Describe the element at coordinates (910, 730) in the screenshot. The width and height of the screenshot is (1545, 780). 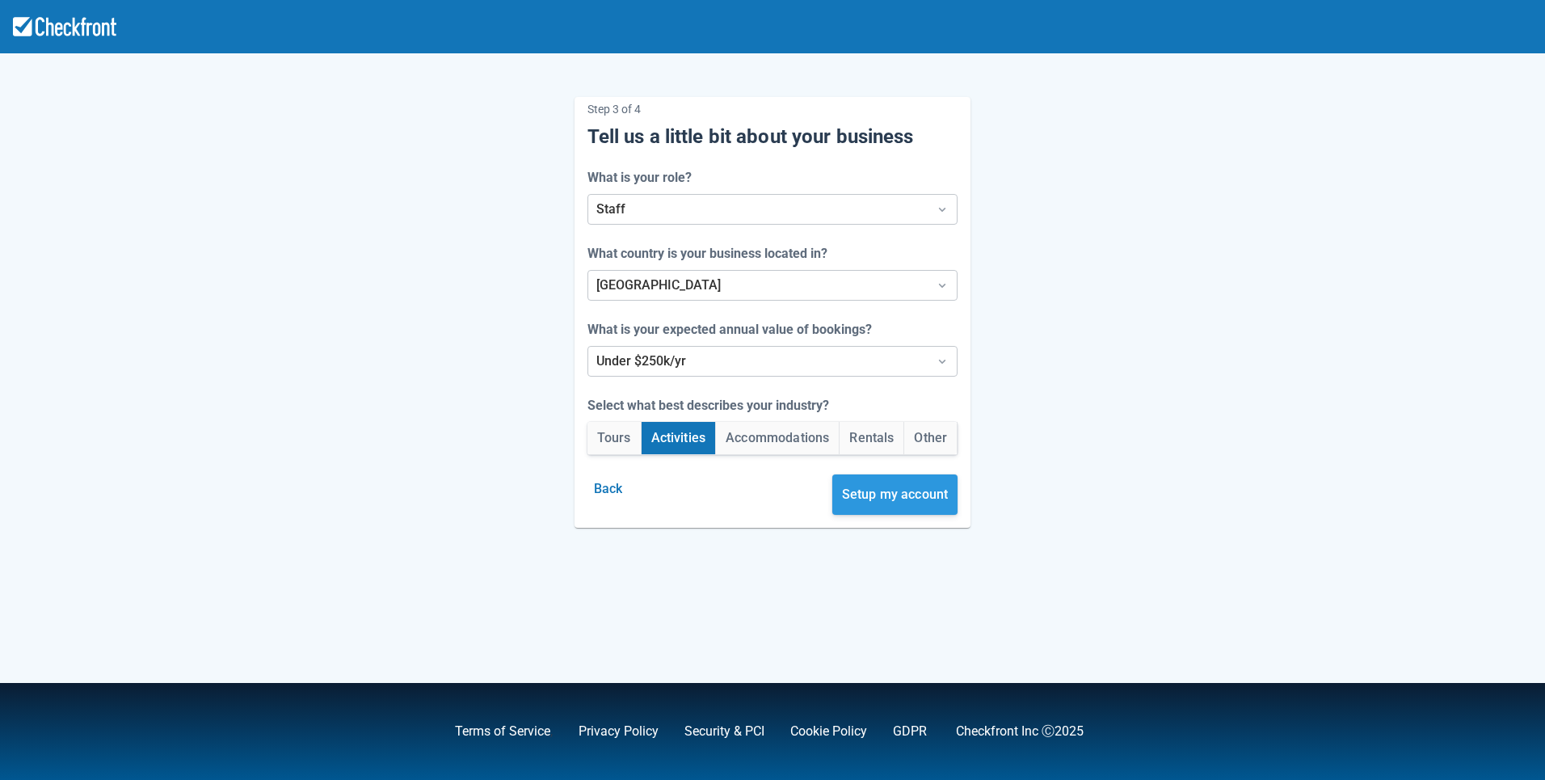
I see `a: GDPR` at that location.